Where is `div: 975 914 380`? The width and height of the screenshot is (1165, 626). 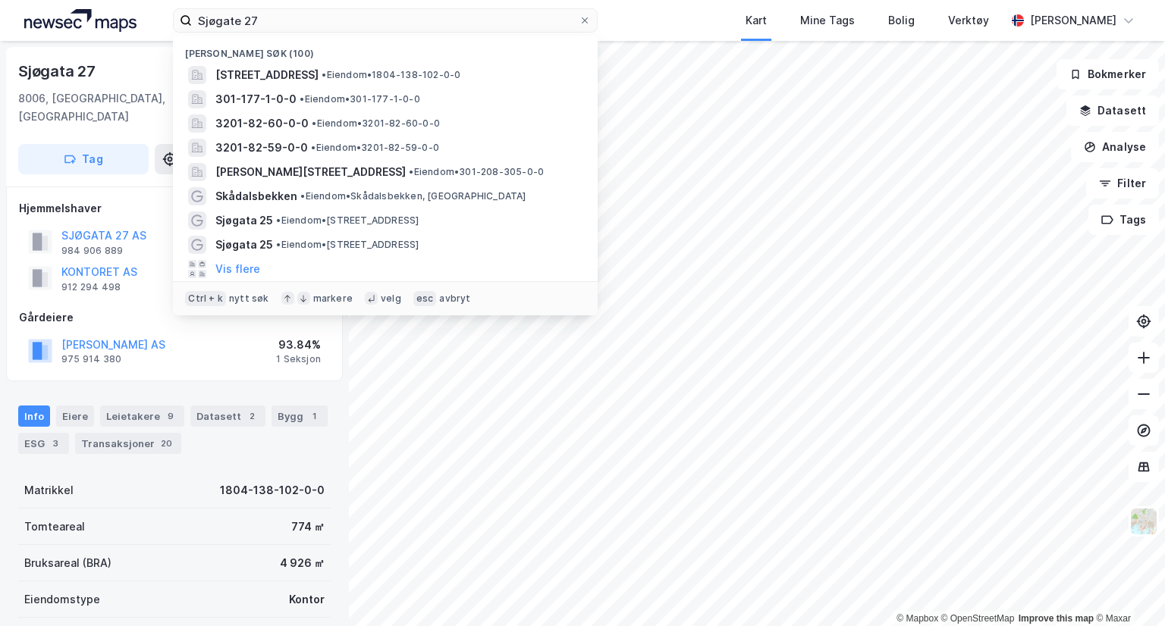
div: 975 914 380 is located at coordinates (91, 359).